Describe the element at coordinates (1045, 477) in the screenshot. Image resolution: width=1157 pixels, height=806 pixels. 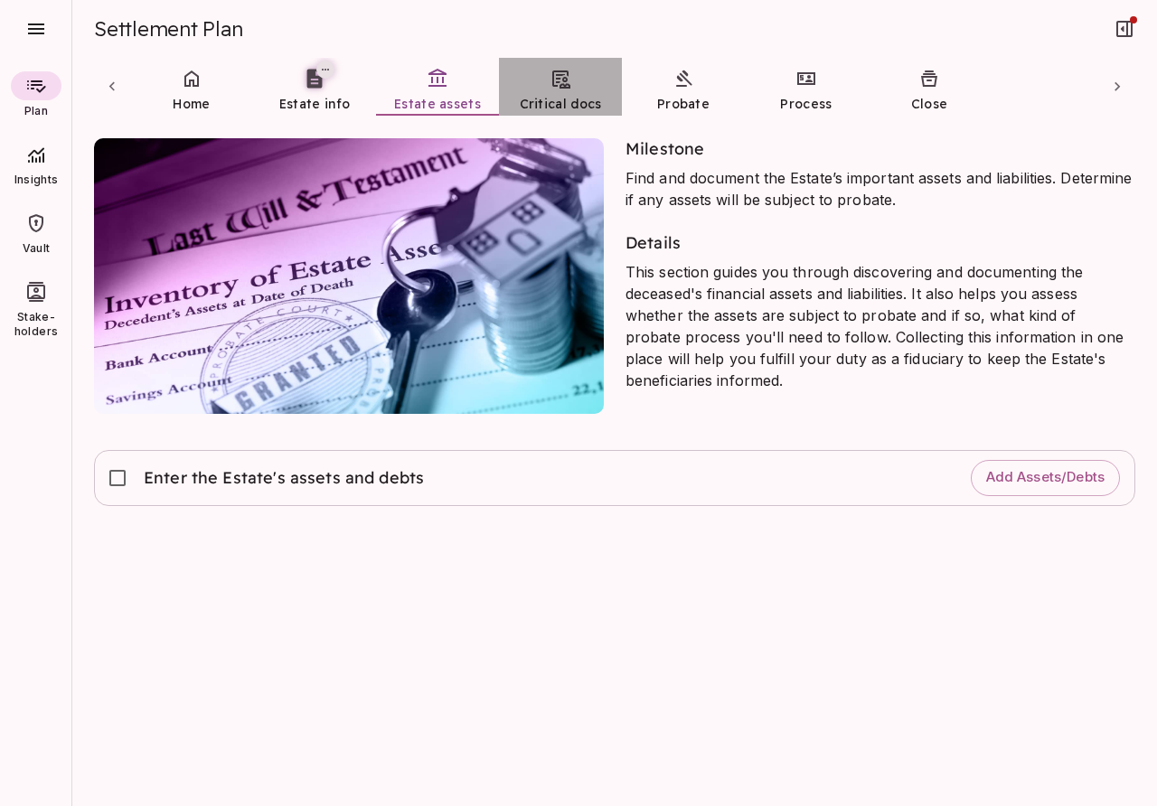
I see `span: Add Assets/Debts` at that location.